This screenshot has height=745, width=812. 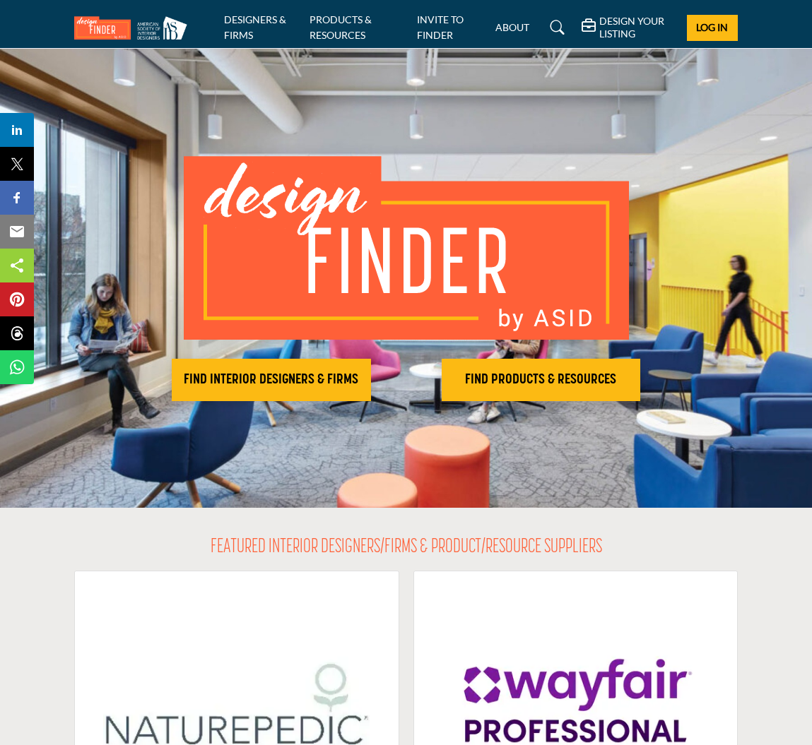 What do you see at coordinates (555, 28) in the screenshot?
I see `a: Search` at bounding box center [555, 28].